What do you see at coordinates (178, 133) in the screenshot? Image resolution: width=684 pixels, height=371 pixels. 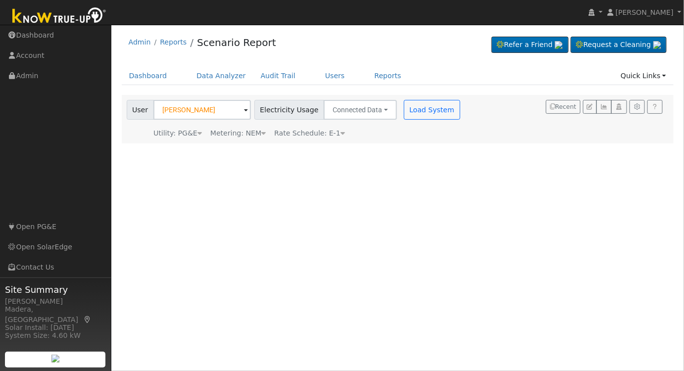 I see `div: Utility: PG&E` at bounding box center [178, 133].